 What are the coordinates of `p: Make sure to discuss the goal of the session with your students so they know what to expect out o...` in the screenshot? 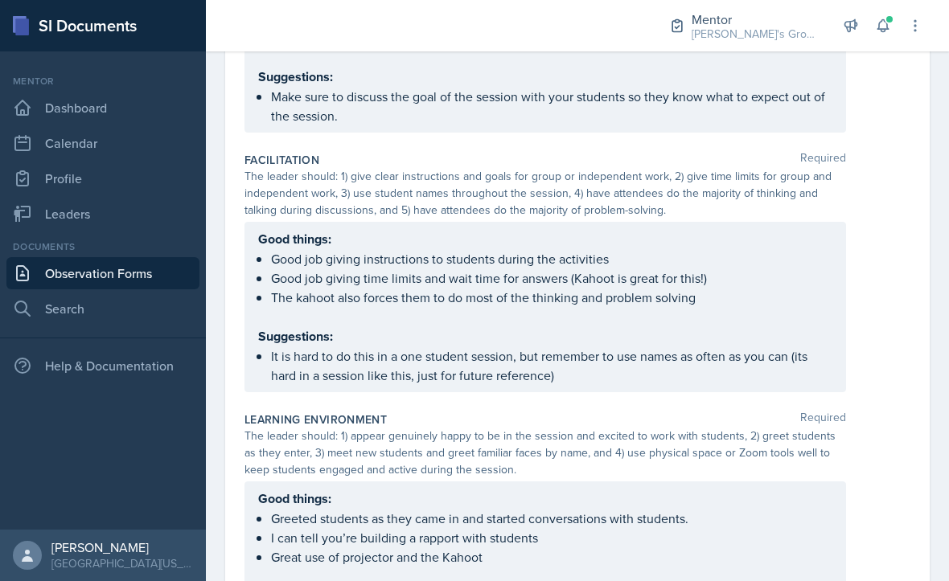 It's located at (551, 106).